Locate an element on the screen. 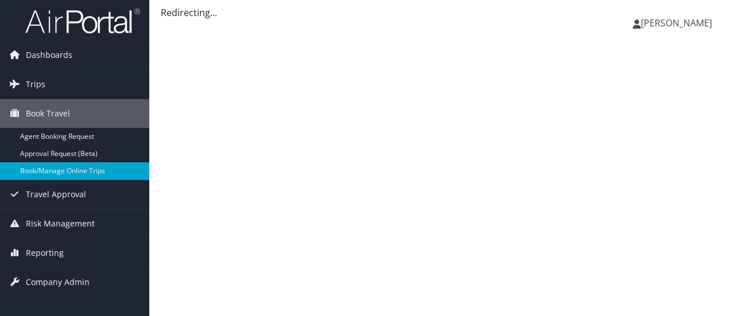 Image resolution: width=735 pixels, height=316 pixels. span: Company Admin is located at coordinates (57, 283).